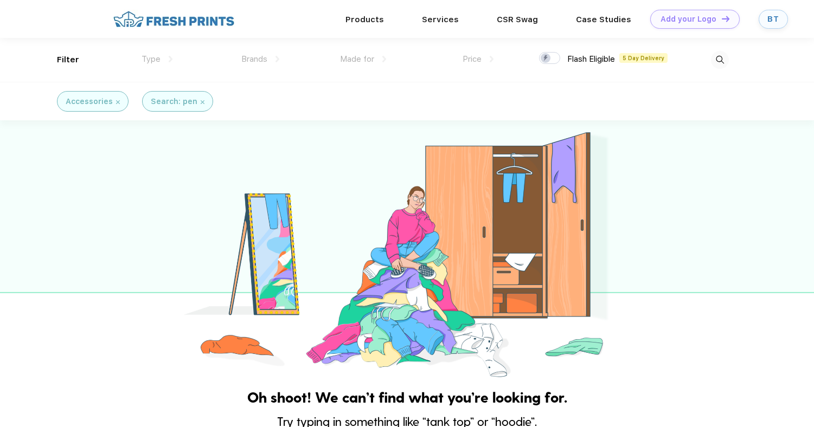 The image size is (814, 427). I want to click on span: 5 Day Delivery, so click(643, 58).